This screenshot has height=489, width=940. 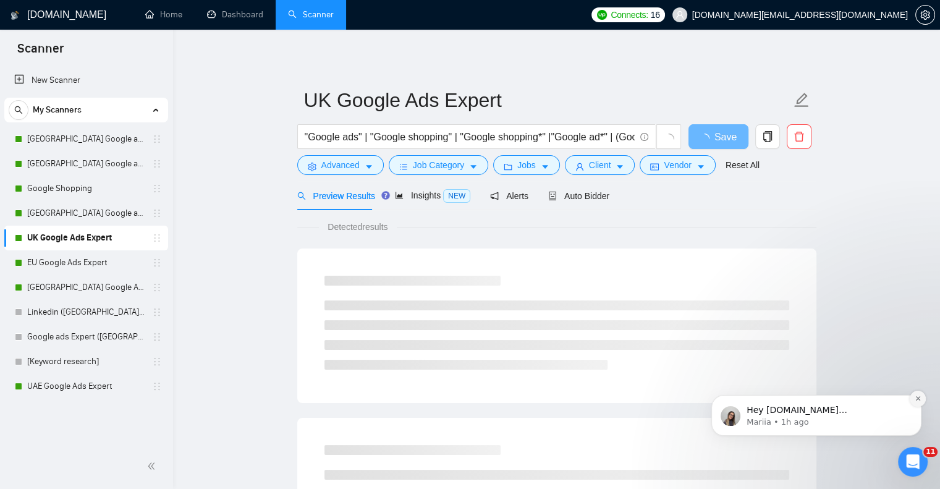 What do you see at coordinates (341, 165) in the screenshot?
I see `button: settingAdvancedcaret-down` at bounding box center [341, 165].